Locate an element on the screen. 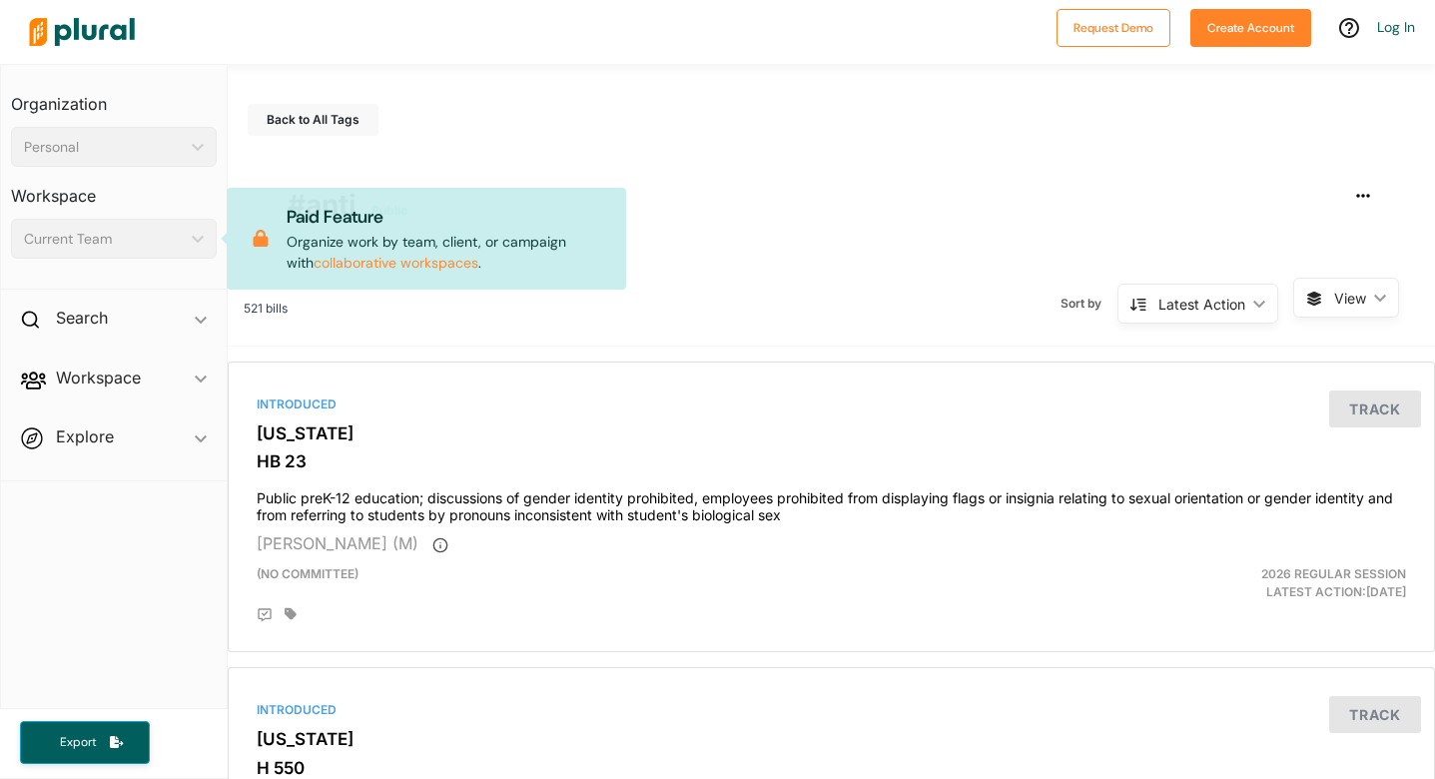 This screenshot has width=1435, height=779. h3: H 550 is located at coordinates (831, 768).